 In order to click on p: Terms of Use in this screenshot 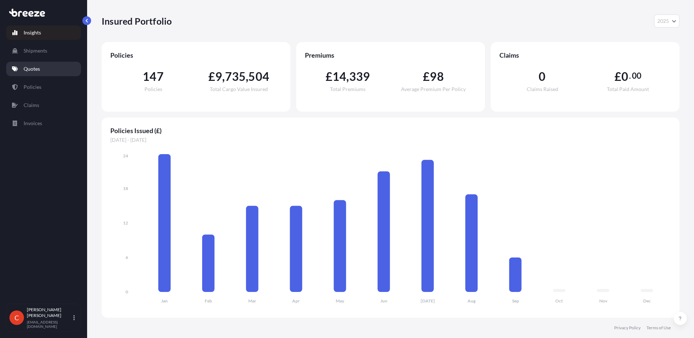, I will do `click(658, 328)`.